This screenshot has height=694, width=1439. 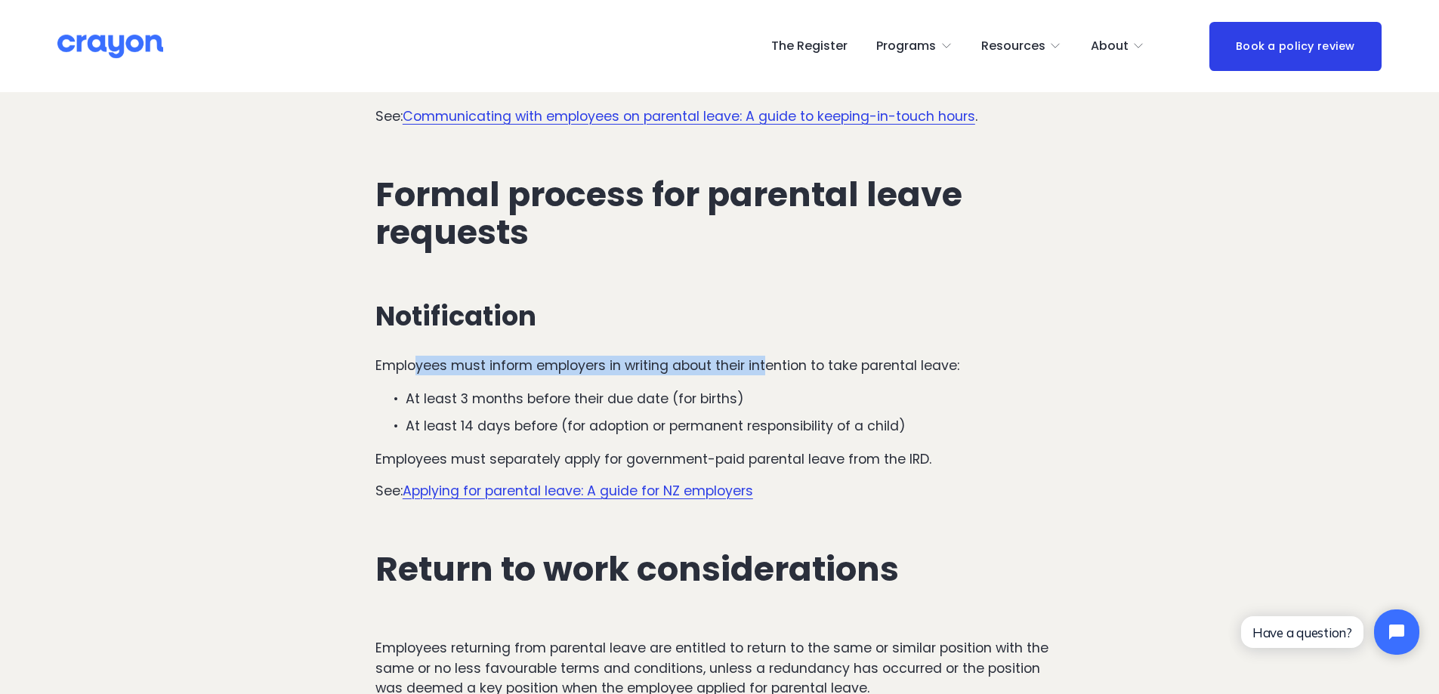 What do you see at coordinates (1013, 46) in the screenshot?
I see `span: Resources` at bounding box center [1013, 46].